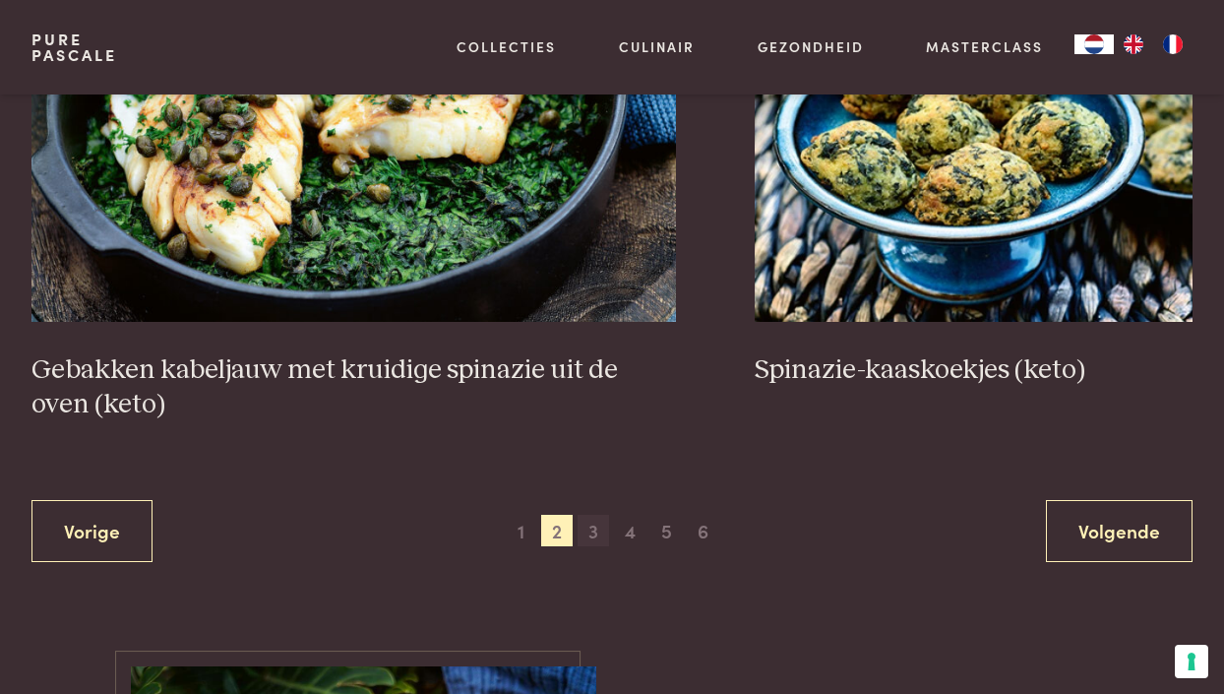  Describe the element at coordinates (631, 530) in the screenshot. I see `span: 4` at that location.